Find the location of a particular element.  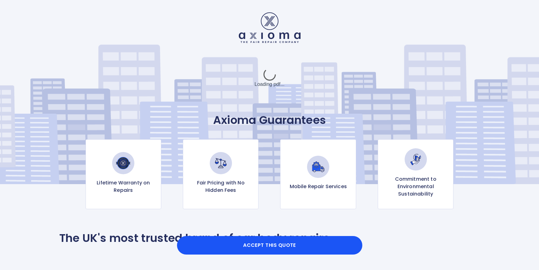

p: Commitment to Environmental Sustainability is located at coordinates (415, 186).